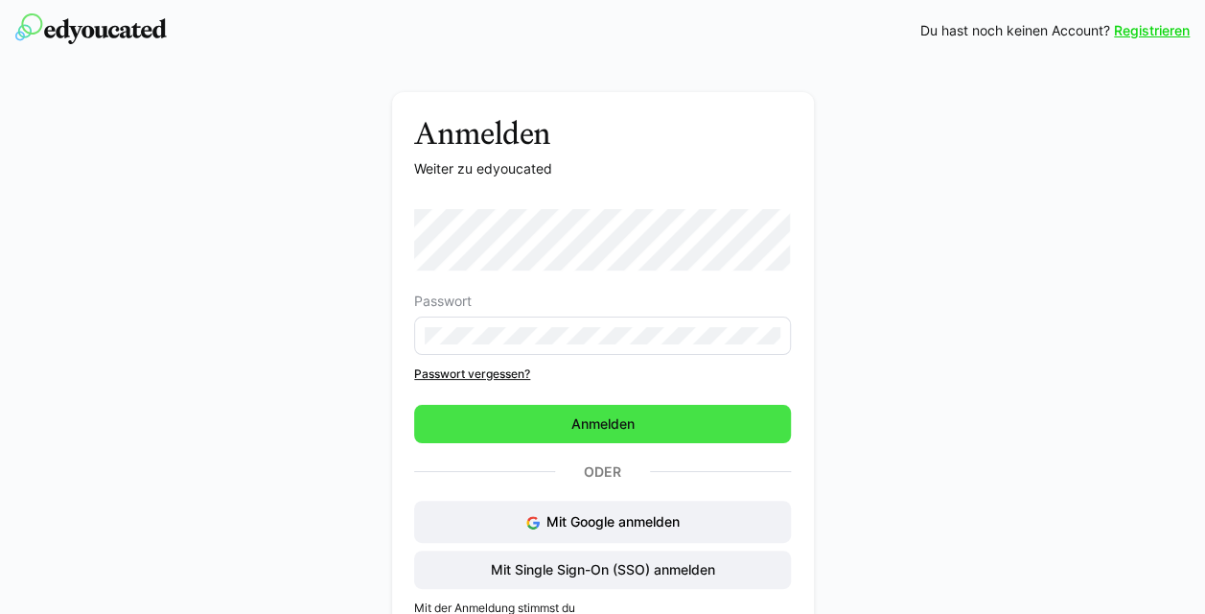 Image resolution: width=1205 pixels, height=614 pixels. Describe the element at coordinates (602, 521) in the screenshot. I see `button: Mit Google anmelden` at that location.